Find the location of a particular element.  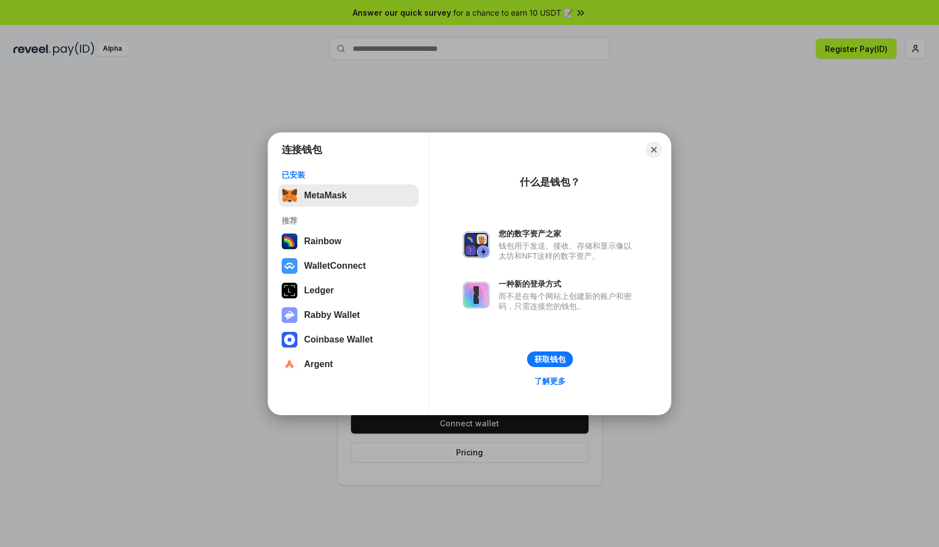

div: 一种新的登录方式 is located at coordinates (568, 284).